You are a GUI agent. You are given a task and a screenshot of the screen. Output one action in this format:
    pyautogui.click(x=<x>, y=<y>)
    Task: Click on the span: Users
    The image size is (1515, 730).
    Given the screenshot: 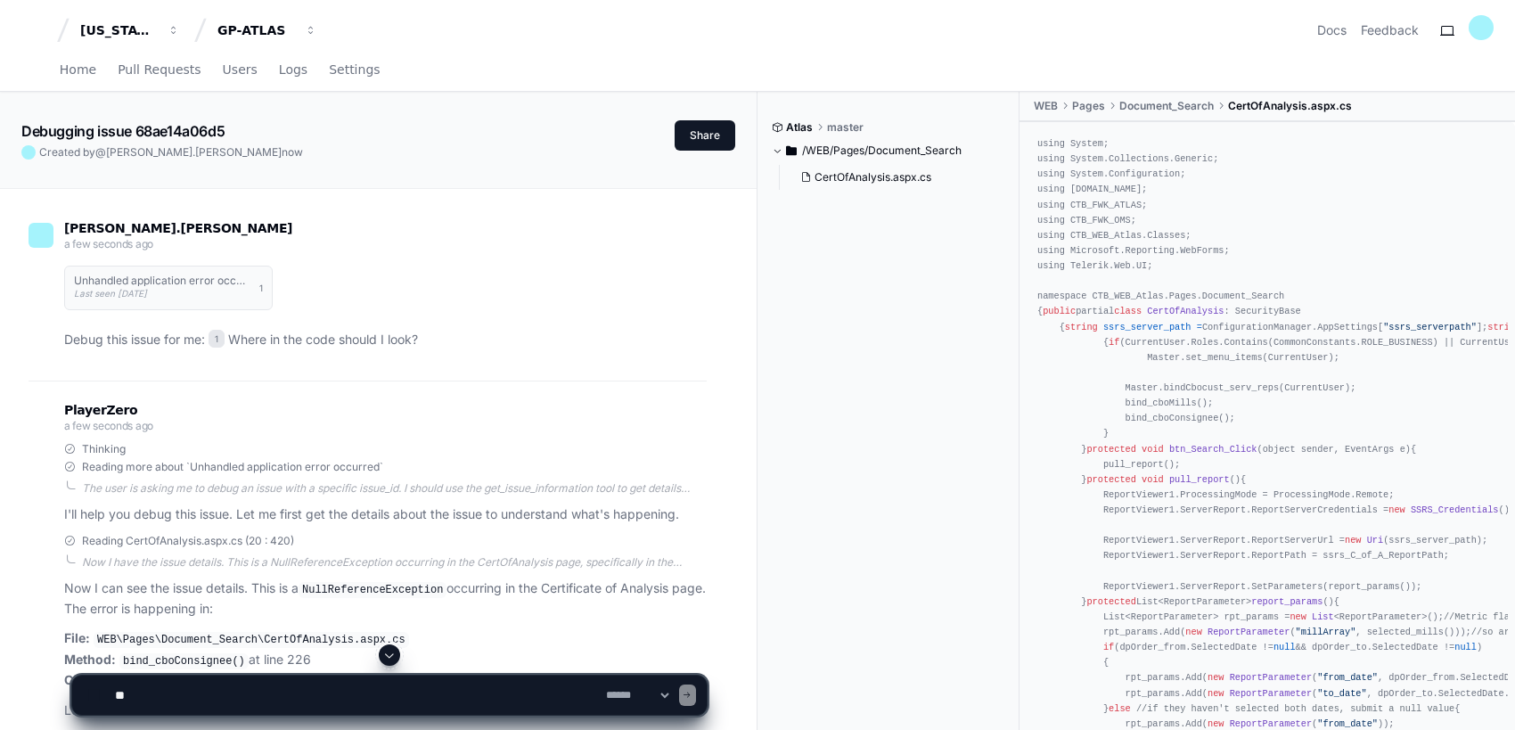 What is the action you would take?
    pyautogui.click(x=240, y=70)
    